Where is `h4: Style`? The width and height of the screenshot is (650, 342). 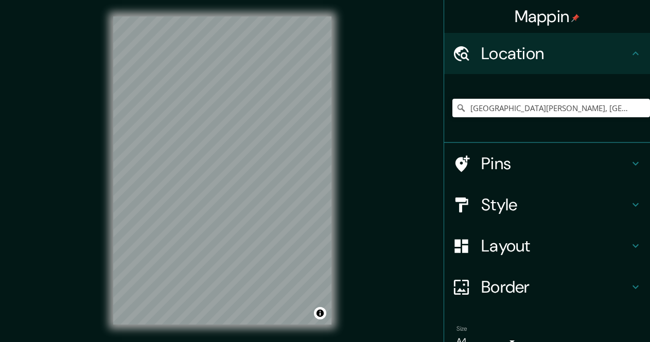 h4: Style is located at coordinates (555, 205).